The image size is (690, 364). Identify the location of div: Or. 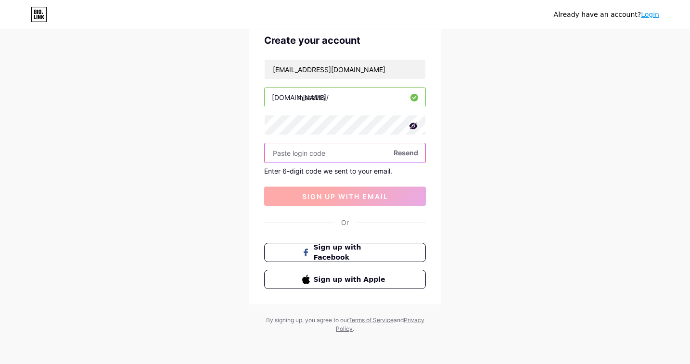
(345, 222).